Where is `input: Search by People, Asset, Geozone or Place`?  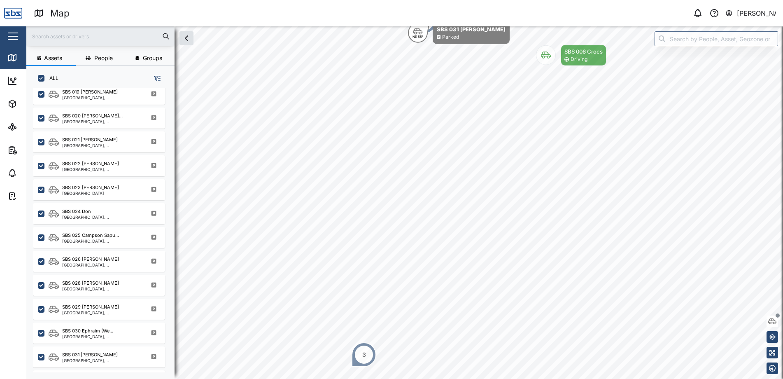 input: Search by People, Asset, Geozone or Place is located at coordinates (716, 39).